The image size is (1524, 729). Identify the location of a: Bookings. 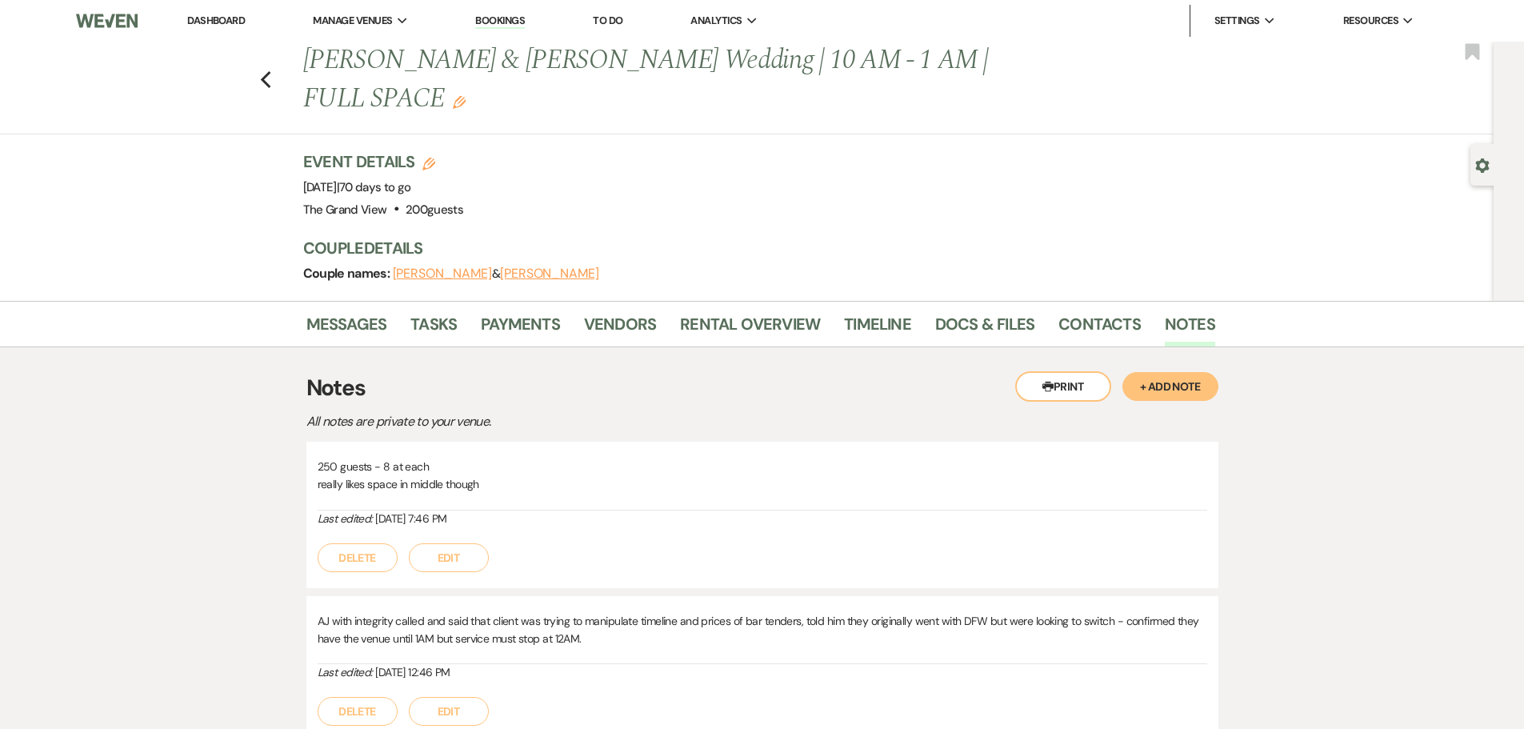
(500, 21).